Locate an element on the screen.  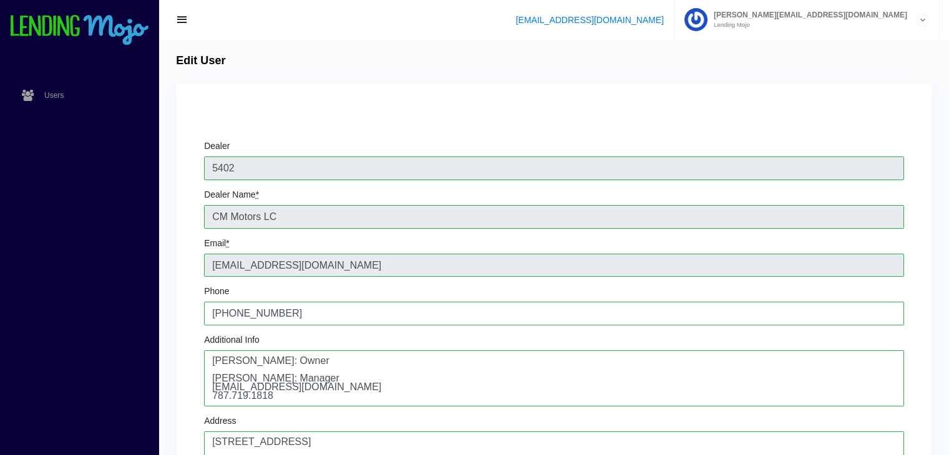
label: Address is located at coordinates (220, 421).